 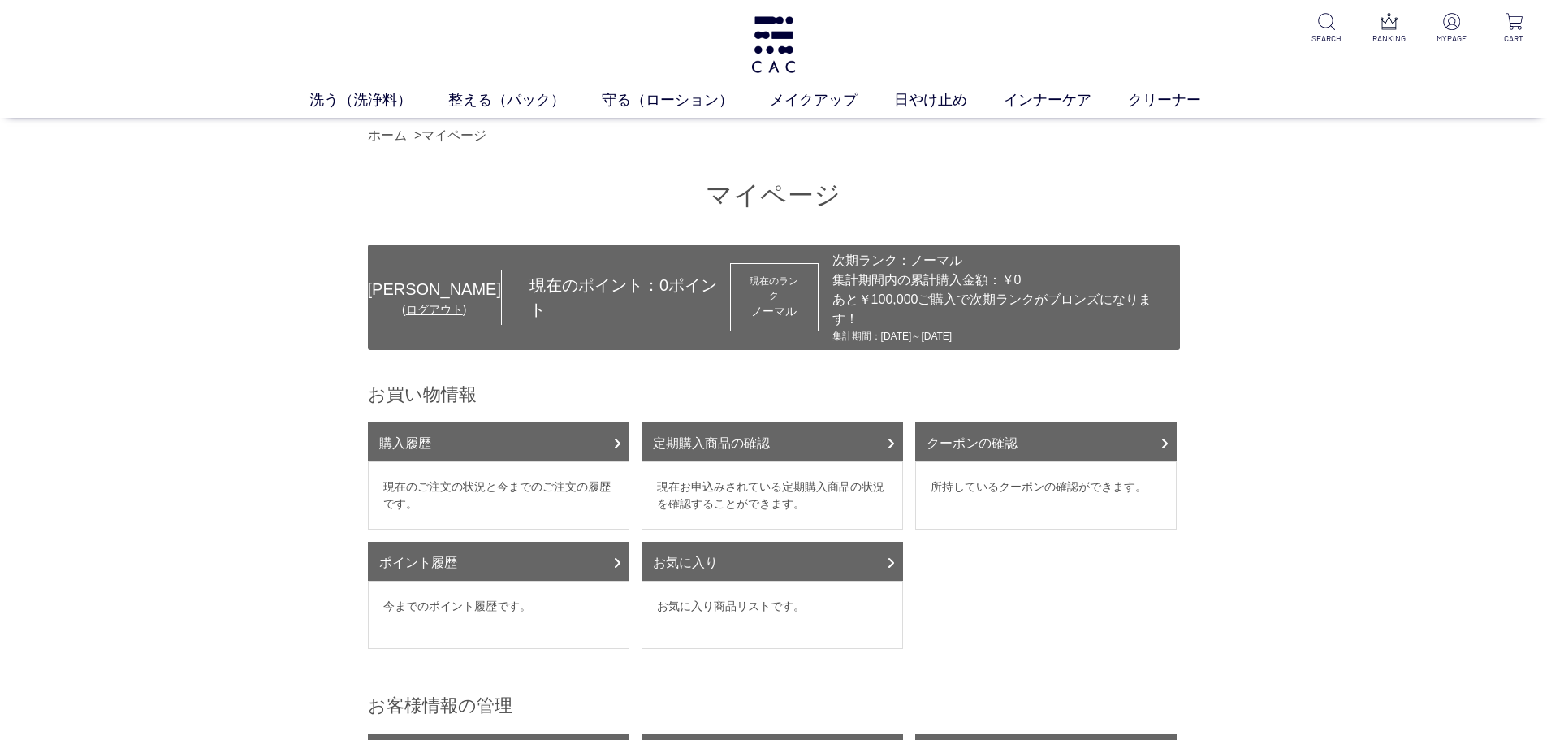 What do you see at coordinates (1389, 28) in the screenshot?
I see `a: RANKING` at bounding box center [1389, 28].